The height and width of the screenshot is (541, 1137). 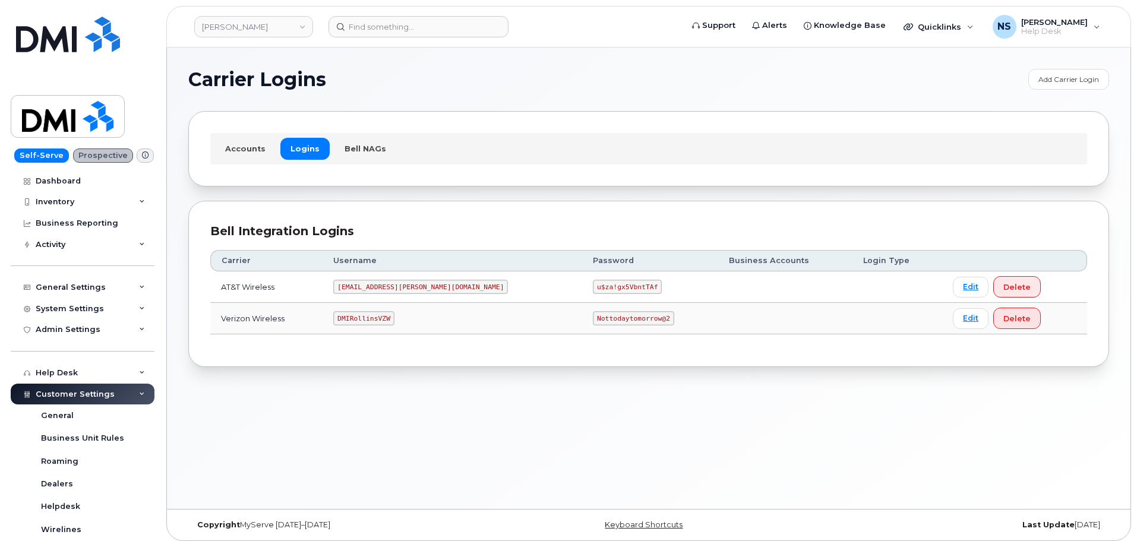 What do you see at coordinates (786, 261) in the screenshot?
I see `th: Business Accounts` at bounding box center [786, 261].